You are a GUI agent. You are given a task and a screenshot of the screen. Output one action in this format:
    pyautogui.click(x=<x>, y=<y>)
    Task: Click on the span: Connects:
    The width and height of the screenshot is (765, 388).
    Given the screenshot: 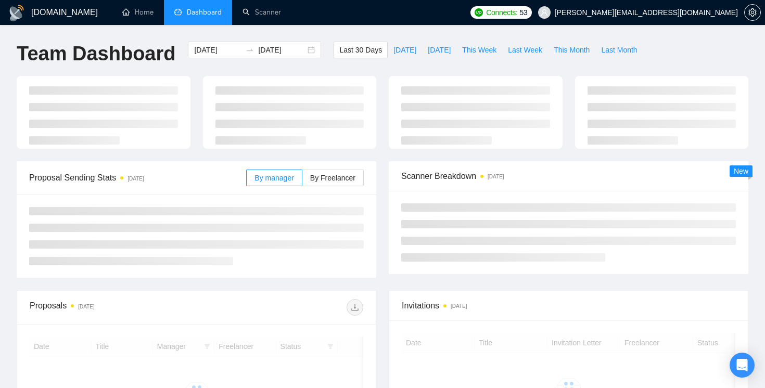 What is the action you would take?
    pyautogui.click(x=502, y=12)
    